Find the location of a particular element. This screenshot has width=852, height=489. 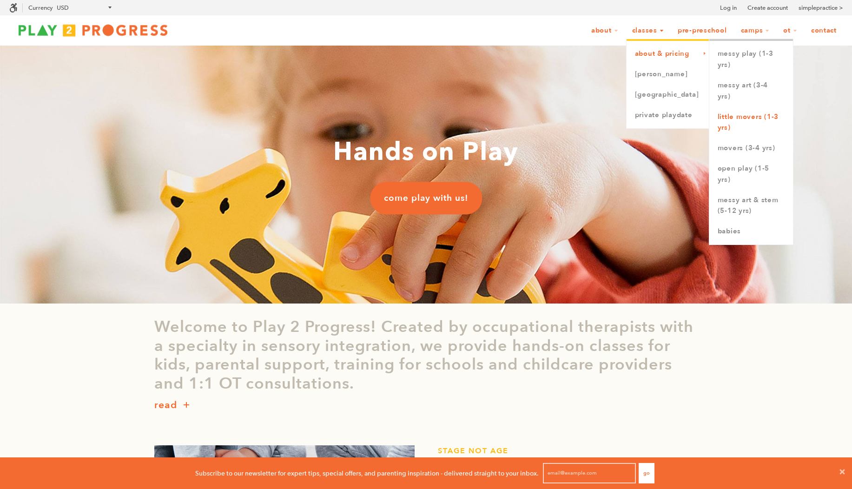

a: come play with us! is located at coordinates (426, 198).